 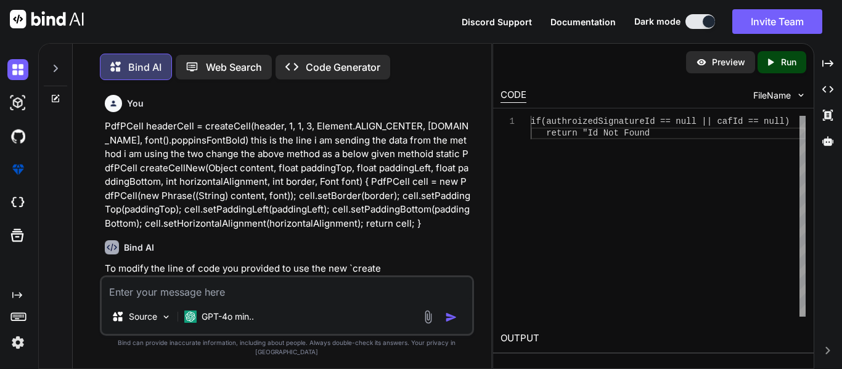 I want to click on p: Preview, so click(x=729, y=62).